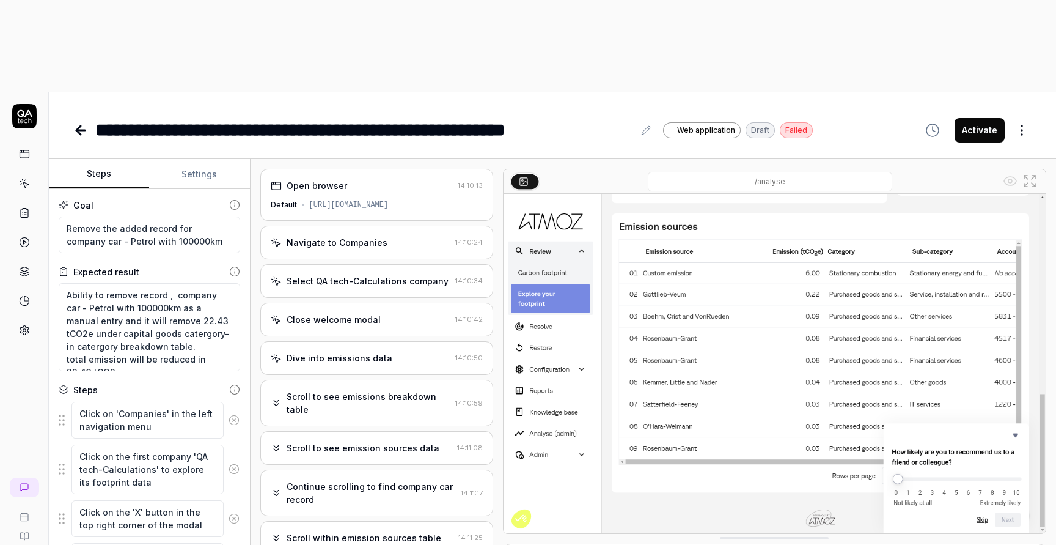 This screenshot has height=545, width=1056. I want to click on div: Open browser, so click(317, 185).